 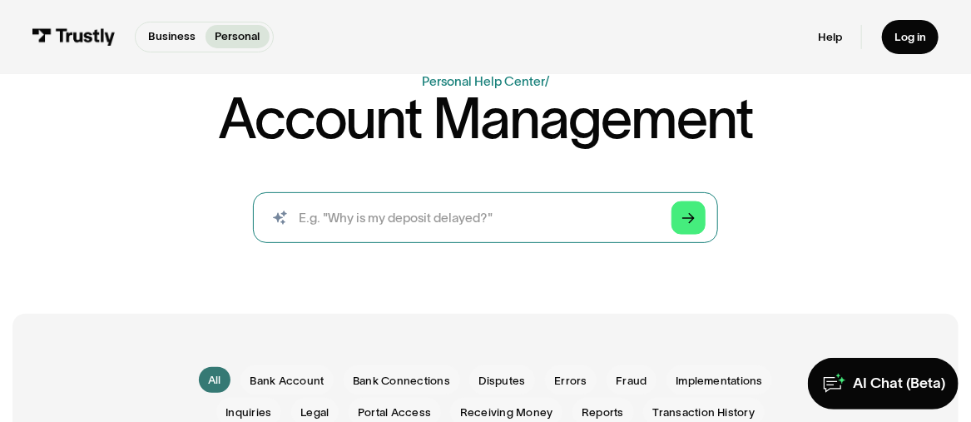 What do you see at coordinates (883, 383) in the screenshot?
I see `a: AI Chat (Beta)` at bounding box center [883, 383].